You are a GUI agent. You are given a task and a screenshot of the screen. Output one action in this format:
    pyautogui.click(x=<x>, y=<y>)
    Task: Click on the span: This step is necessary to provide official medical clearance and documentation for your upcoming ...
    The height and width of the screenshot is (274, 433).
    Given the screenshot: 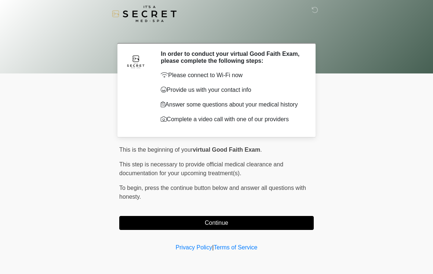 What is the action you would take?
    pyautogui.click(x=201, y=169)
    